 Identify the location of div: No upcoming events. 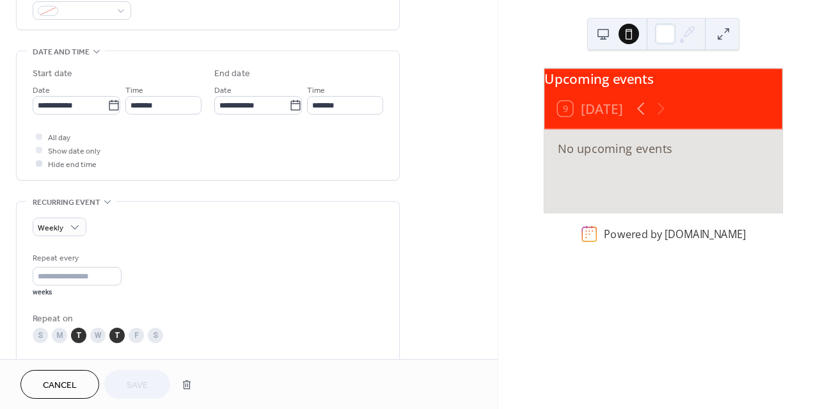
(663, 148).